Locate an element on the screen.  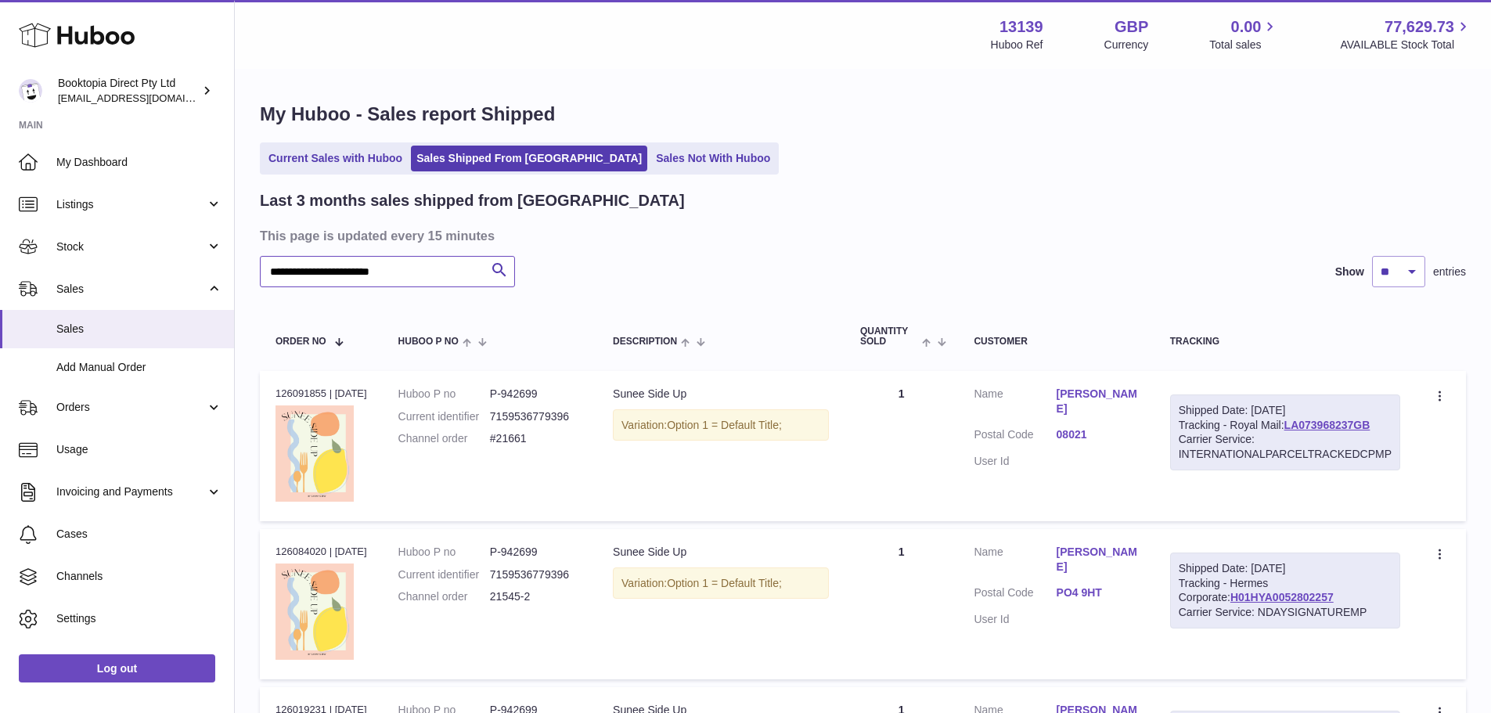
span: Huboo P no is located at coordinates (428, 341).